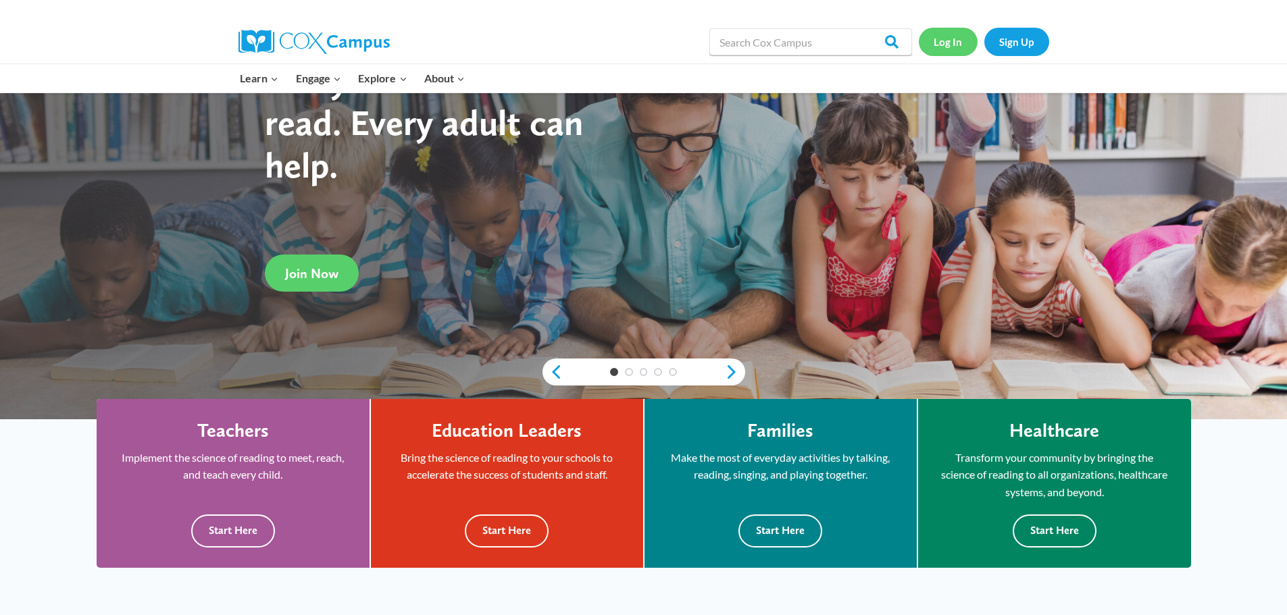 Image resolution: width=1287 pixels, height=615 pixels. What do you see at coordinates (314, 42) in the screenshot?
I see `img: Cox Campus` at bounding box center [314, 42].